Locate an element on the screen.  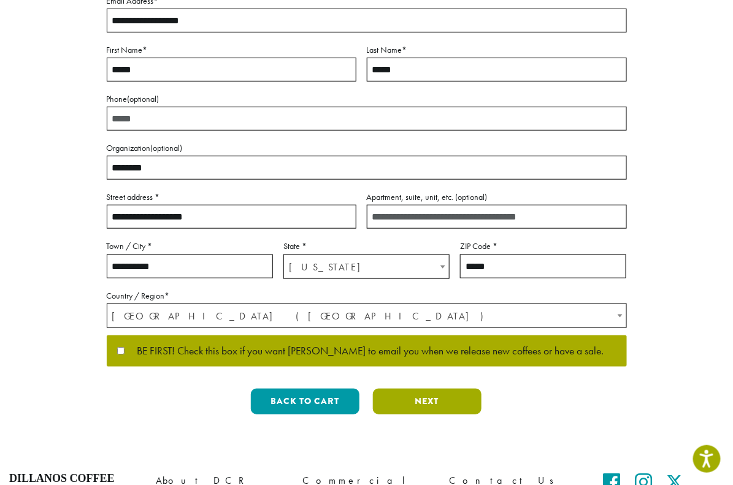
label: First Name is located at coordinates (231, 50).